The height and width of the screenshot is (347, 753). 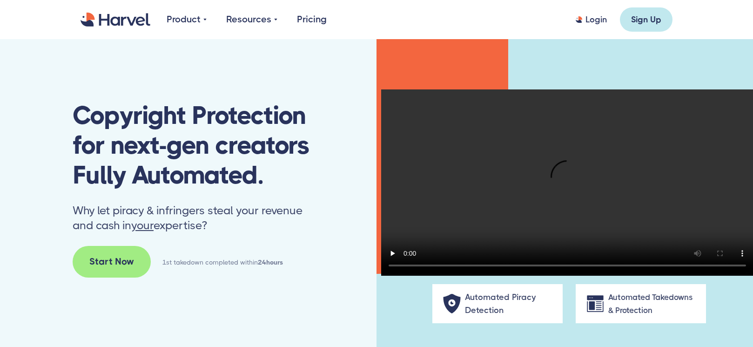 I want to click on div: Automated Takedowns & Protection, so click(x=651, y=303).